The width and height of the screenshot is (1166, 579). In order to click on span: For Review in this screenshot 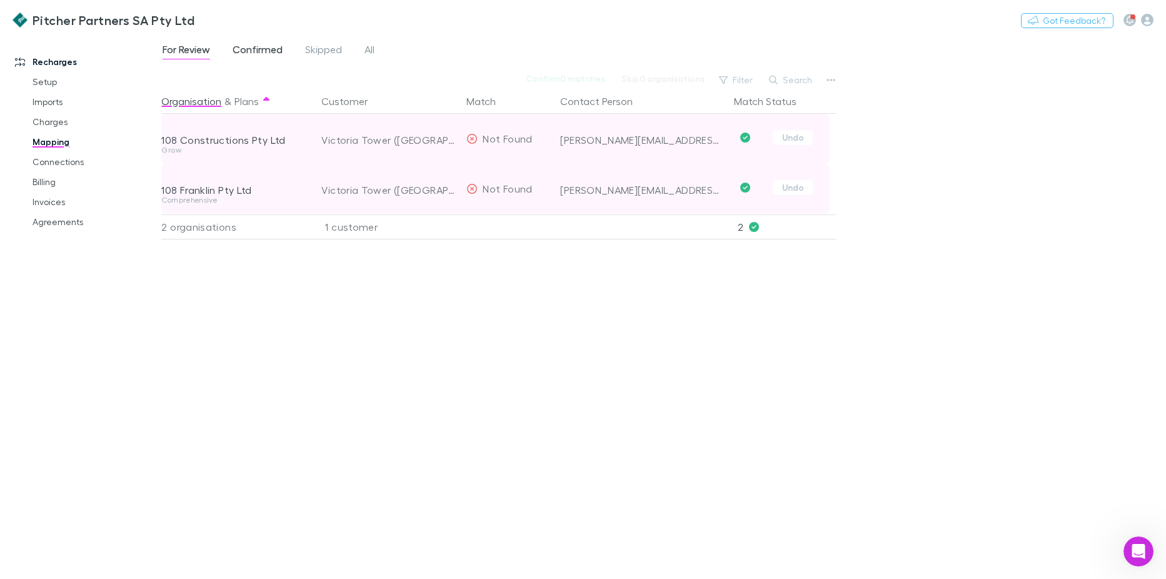, I will do `click(186, 51)`.